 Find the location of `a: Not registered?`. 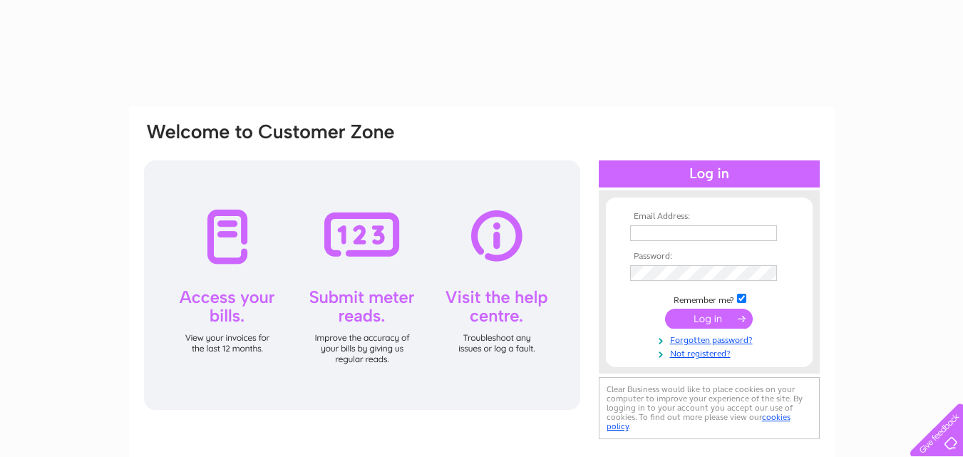

a: Not registered? is located at coordinates (711, 352).